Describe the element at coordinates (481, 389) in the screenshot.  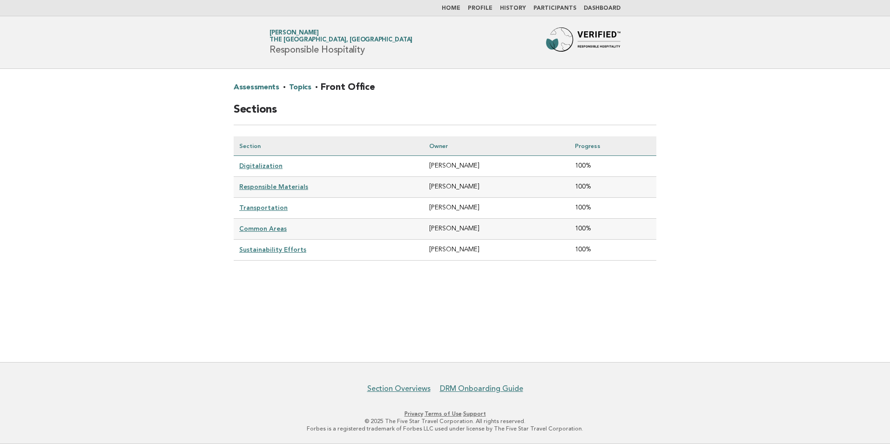
I see `a: DRM Onboarding Guide` at that location.